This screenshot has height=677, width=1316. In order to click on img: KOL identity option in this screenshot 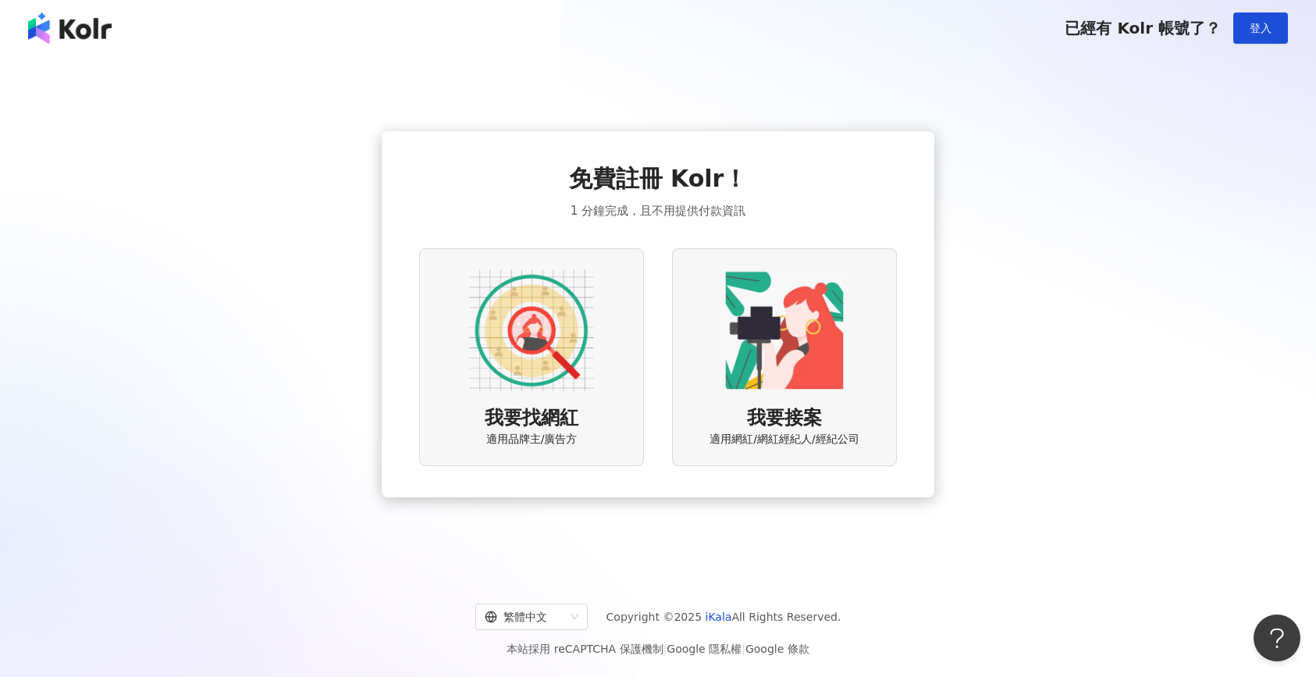, I will do `click(785, 330)`.